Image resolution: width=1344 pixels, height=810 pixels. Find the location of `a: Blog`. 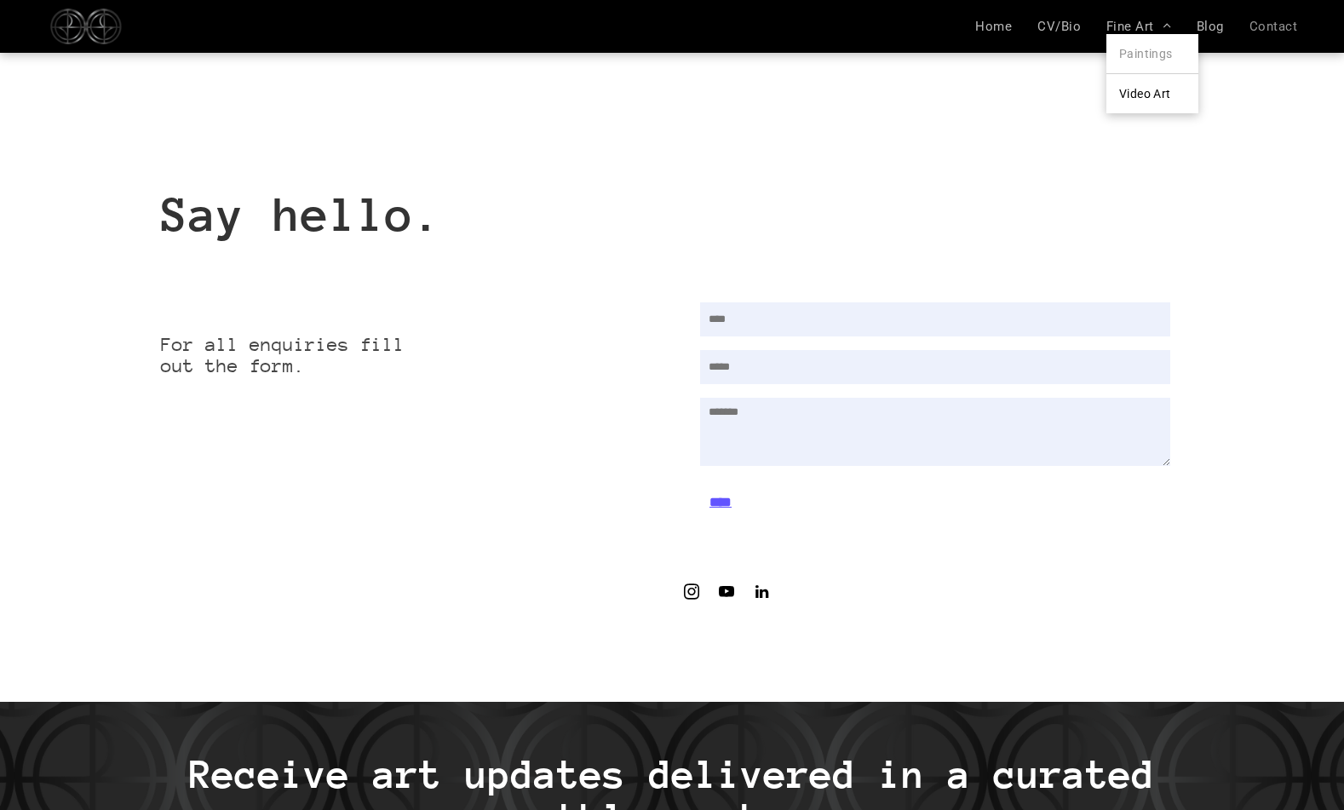

a: Blog is located at coordinates (1210, 26).